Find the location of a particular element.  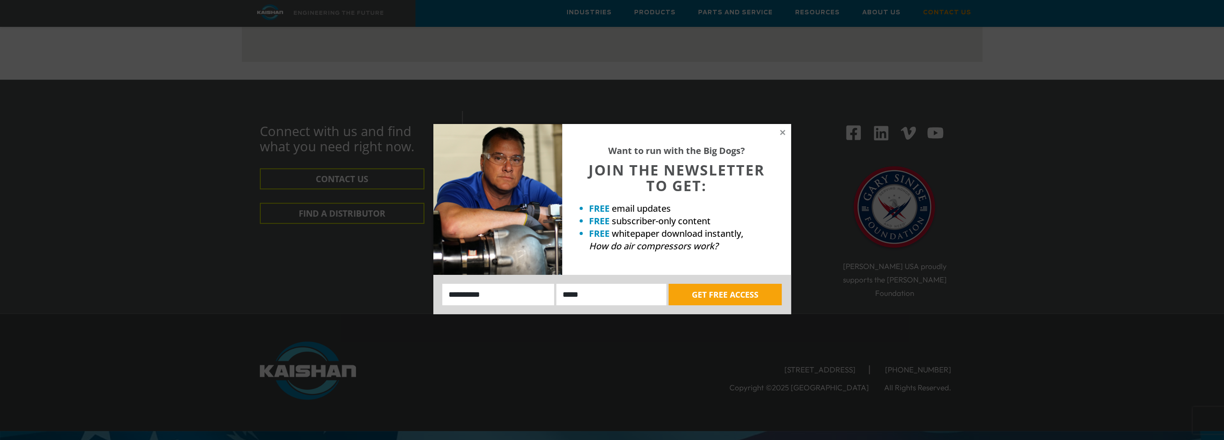

span: email updates is located at coordinates (641, 208).